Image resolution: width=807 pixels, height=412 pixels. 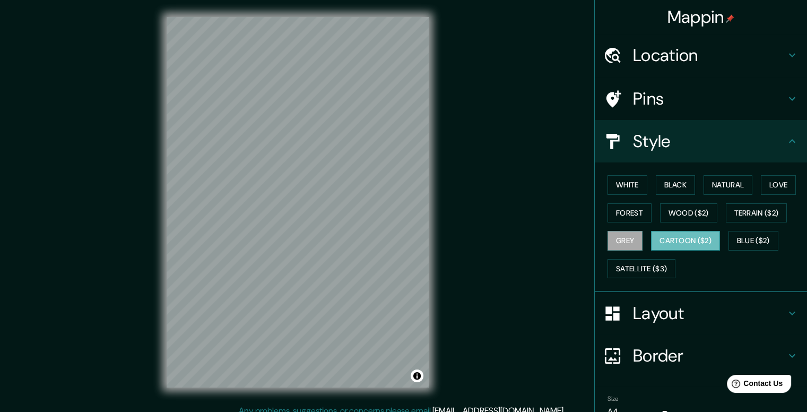 What do you see at coordinates (627, 185) in the screenshot?
I see `button: White` at bounding box center [627, 185].